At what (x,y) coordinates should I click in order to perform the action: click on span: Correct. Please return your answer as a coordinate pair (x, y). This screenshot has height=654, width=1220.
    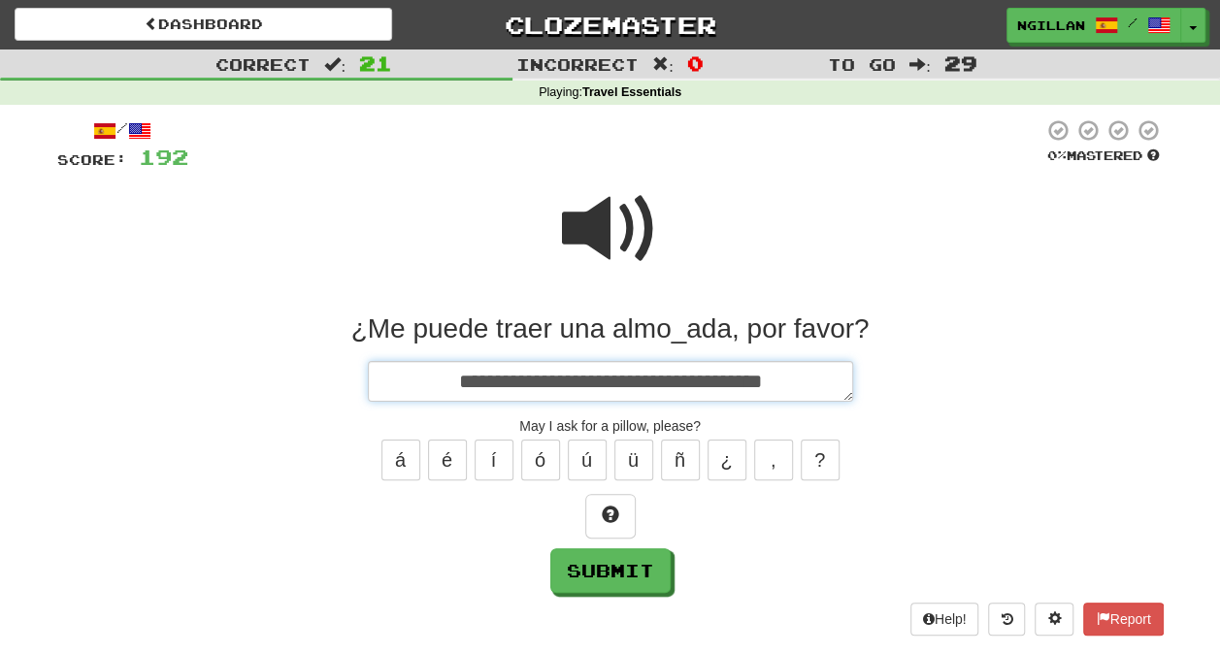
    Looking at the image, I should click on (263, 64).